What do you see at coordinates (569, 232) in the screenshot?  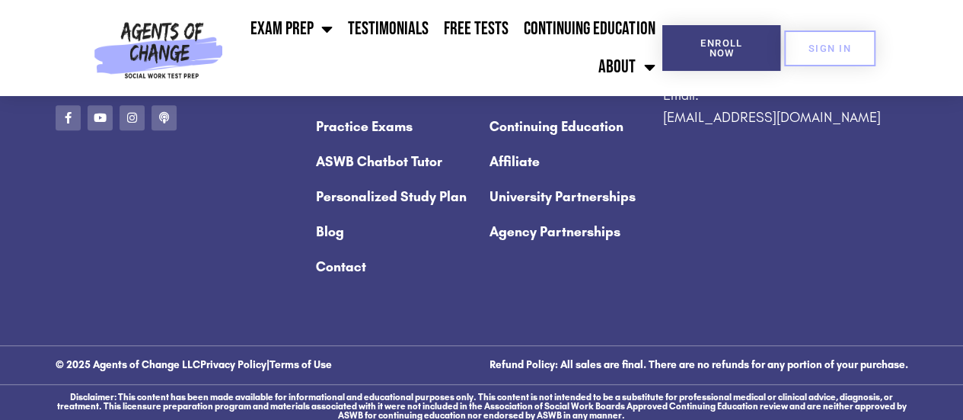 I see `a: Agency Partnerships` at bounding box center [569, 232].